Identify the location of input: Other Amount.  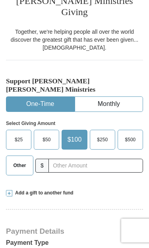
(96, 166).